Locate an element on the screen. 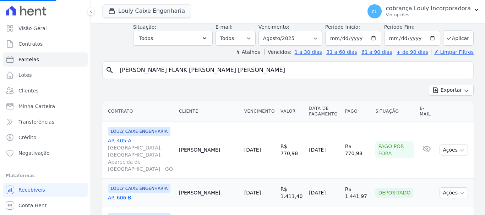  td: R$ 1.411,40 is located at coordinates (292, 193).